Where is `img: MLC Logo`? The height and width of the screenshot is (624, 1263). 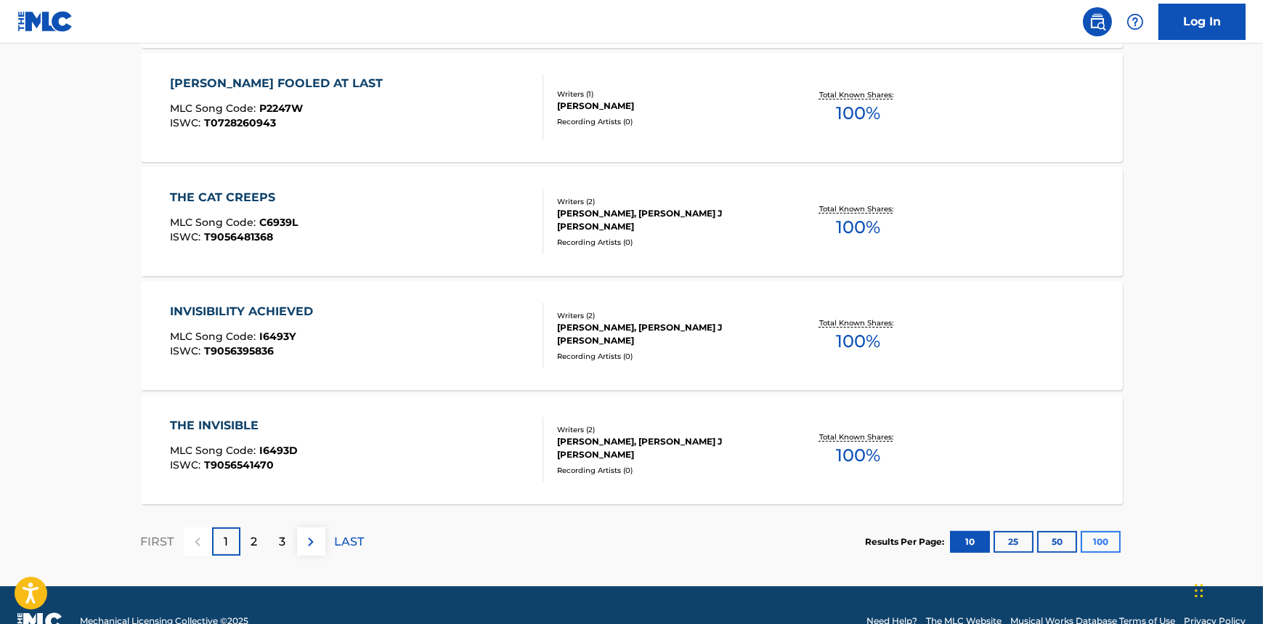 img: MLC Logo is located at coordinates (45, 21).